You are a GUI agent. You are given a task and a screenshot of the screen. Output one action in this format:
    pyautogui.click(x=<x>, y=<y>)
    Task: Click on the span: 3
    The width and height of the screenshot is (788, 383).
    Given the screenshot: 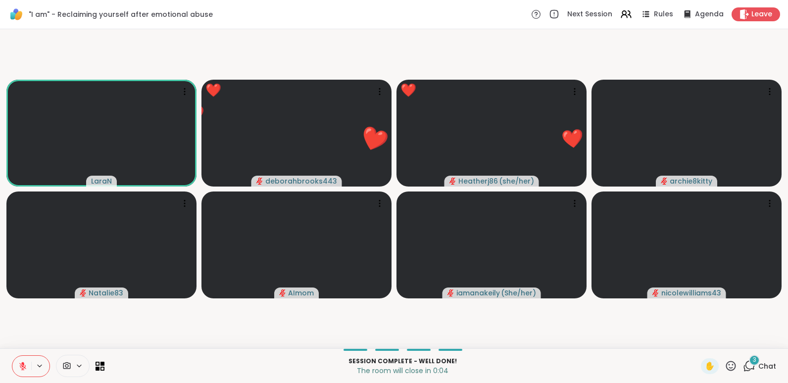 What is the action you would take?
    pyautogui.click(x=755, y=360)
    